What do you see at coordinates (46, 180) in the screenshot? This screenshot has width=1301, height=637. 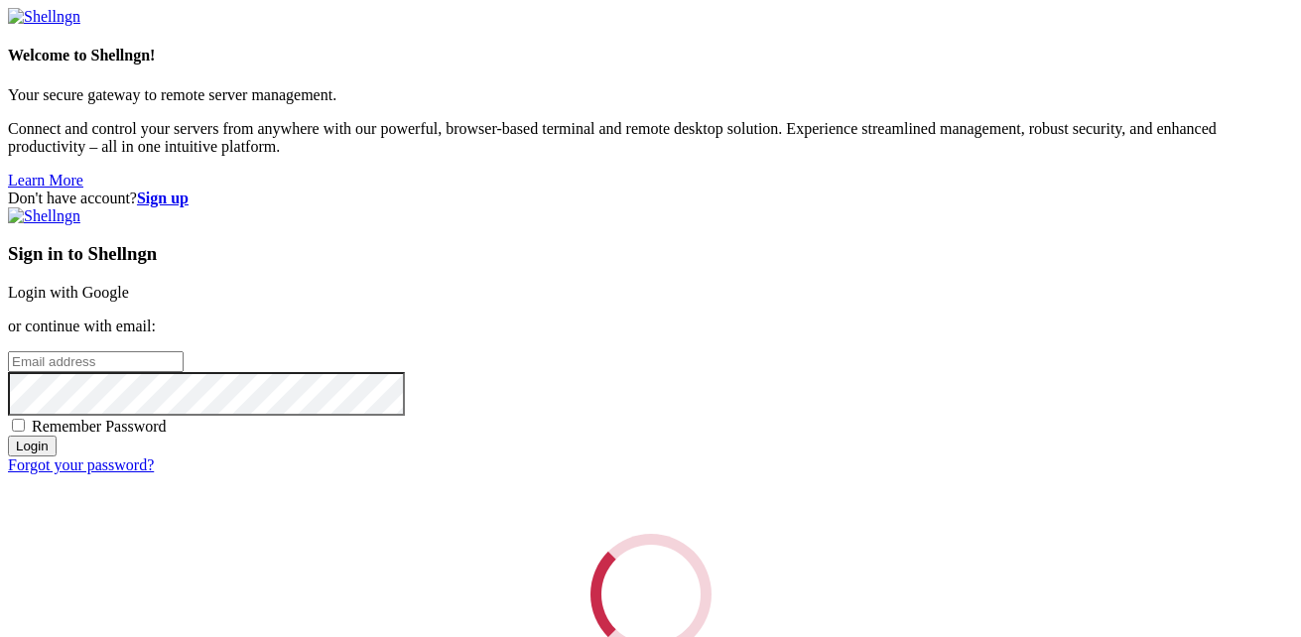 I see `a: Learn More` at bounding box center [46, 180].